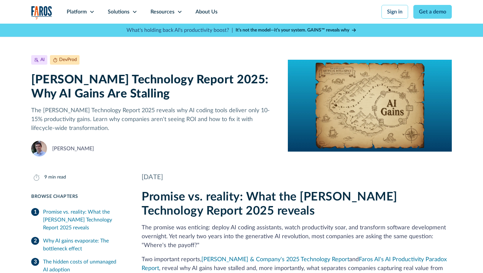  Describe the element at coordinates (79, 245) in the screenshot. I see `a: Why AI gains evaporate: The bottleneck effect` at that location.